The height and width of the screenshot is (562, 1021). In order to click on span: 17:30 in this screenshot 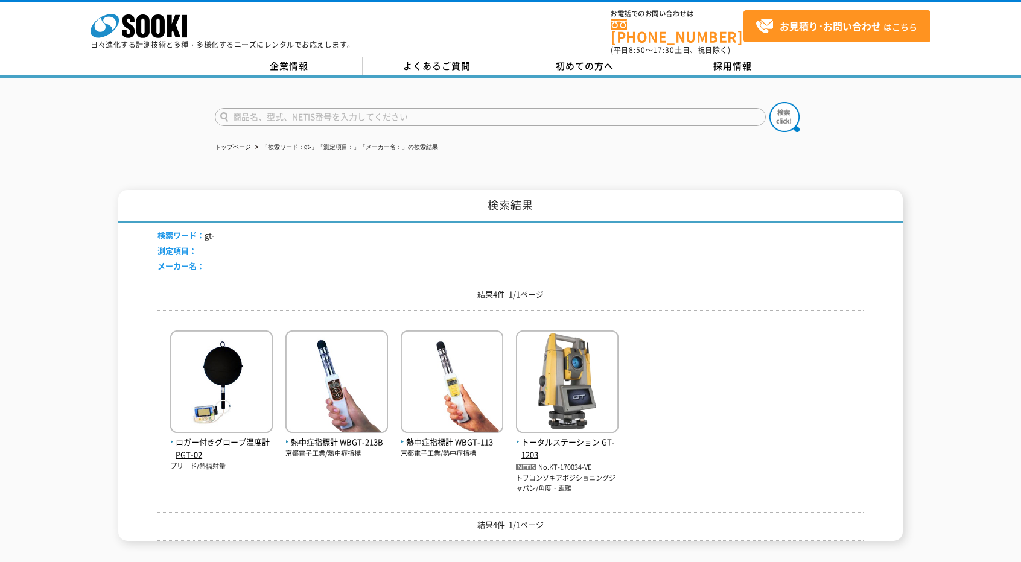, I will do `click(664, 50)`.